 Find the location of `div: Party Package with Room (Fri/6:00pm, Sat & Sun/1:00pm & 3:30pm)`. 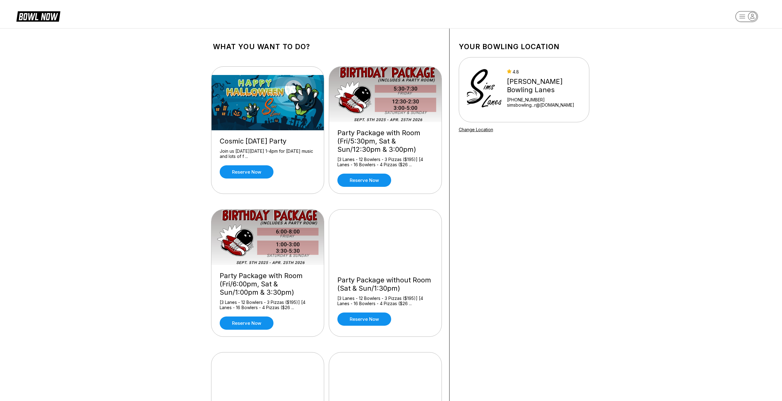

div: Party Package with Room (Fri/6:00pm, Sat & Sun/1:00pm & 3:30pm) is located at coordinates (268, 284).